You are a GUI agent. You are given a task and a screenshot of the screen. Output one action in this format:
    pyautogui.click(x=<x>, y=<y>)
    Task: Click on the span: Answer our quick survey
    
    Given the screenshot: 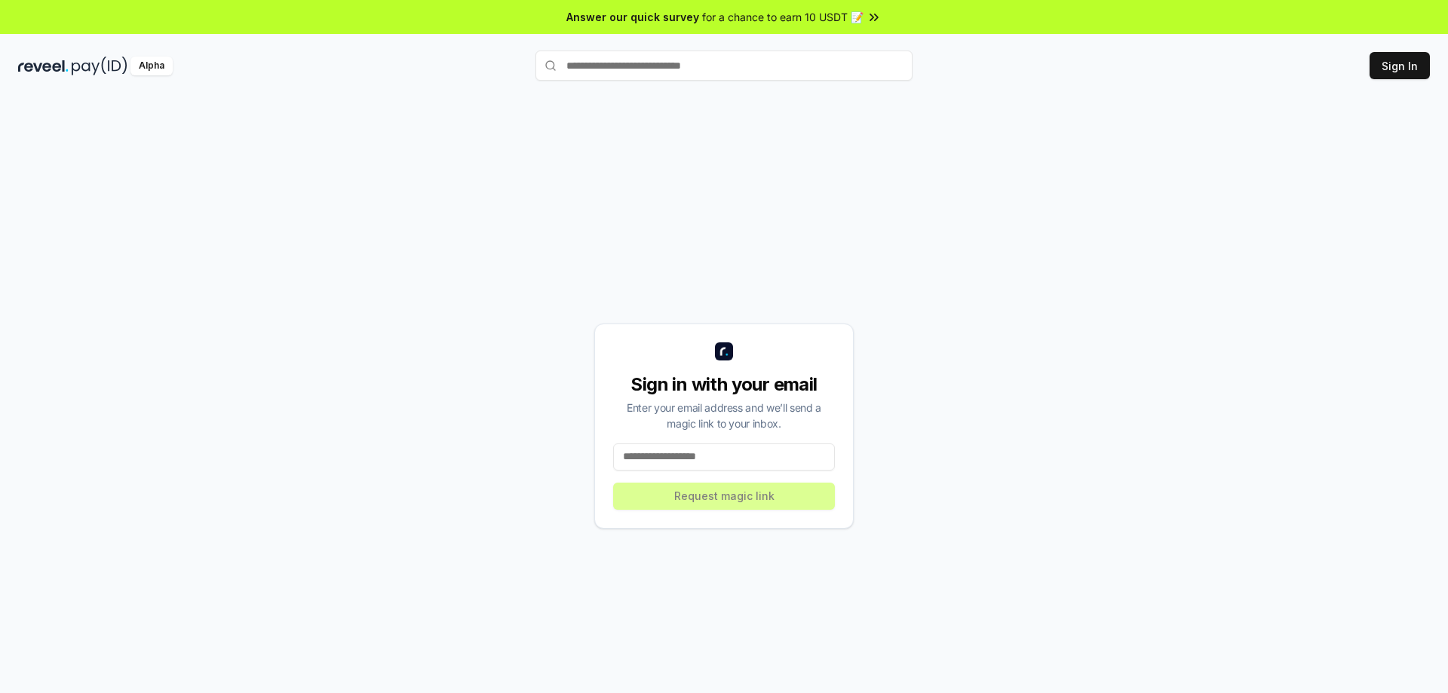 What is the action you would take?
    pyautogui.click(x=633, y=17)
    